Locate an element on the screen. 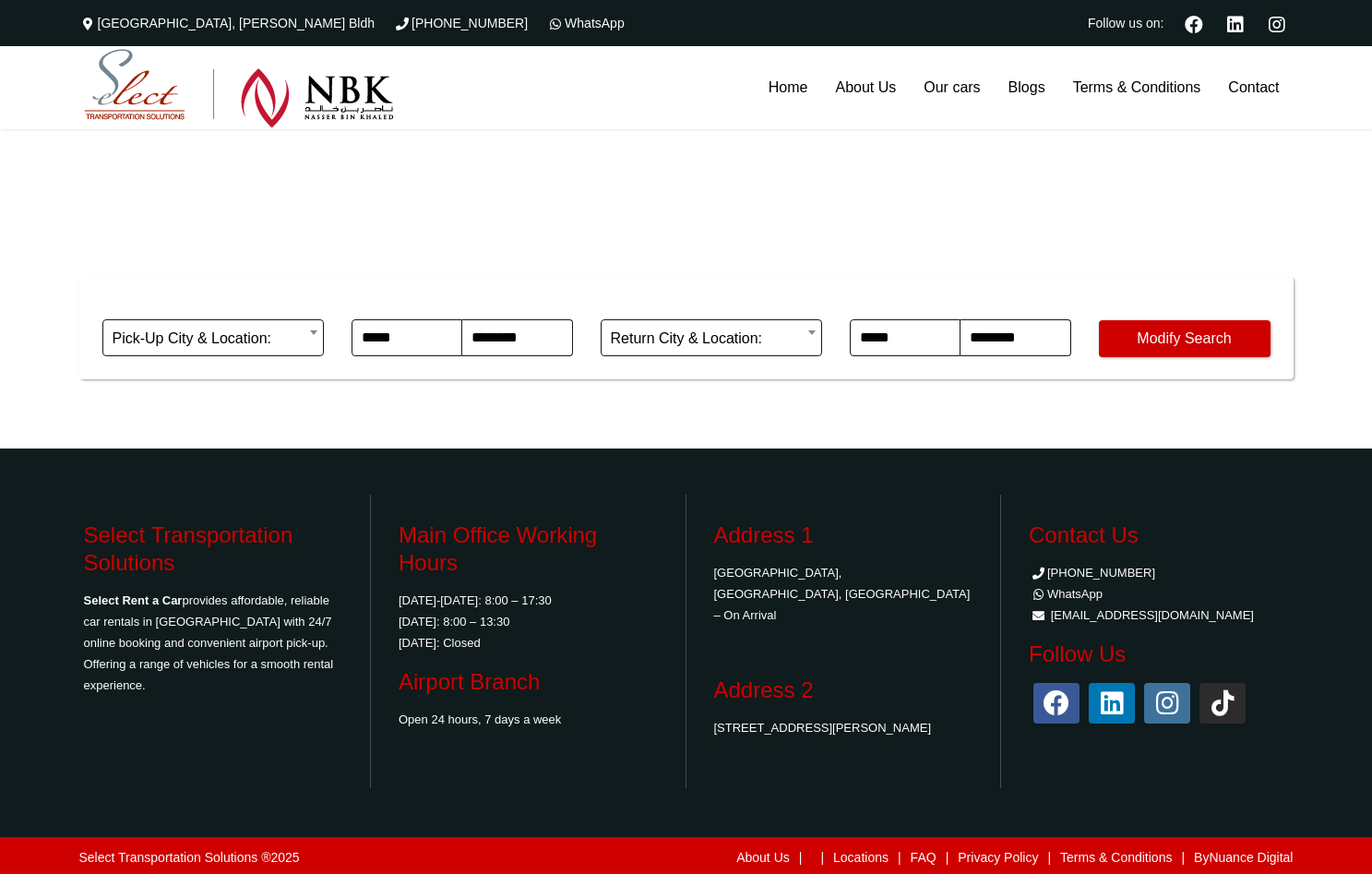 The image size is (1372, 874). h3: Select Transportation Solutions is located at coordinates (213, 549).